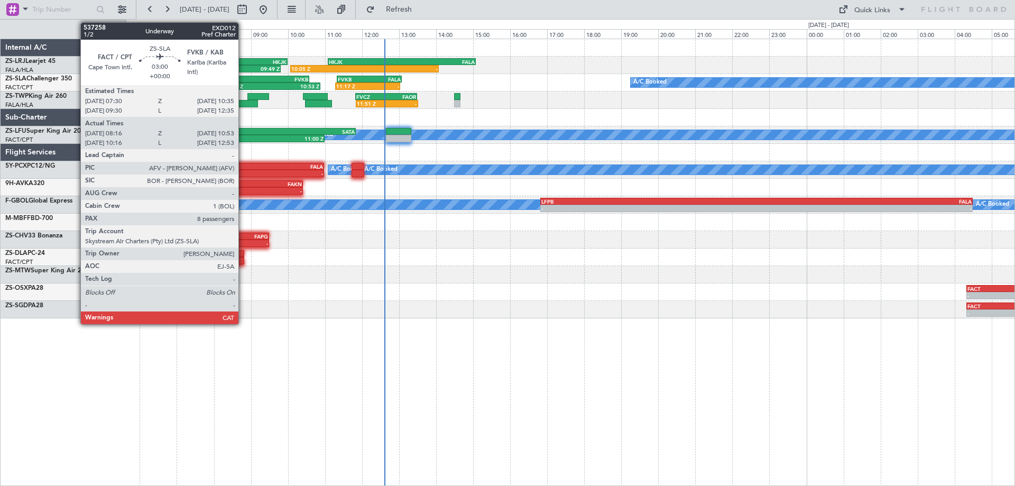 Image resolution: width=1015 pixels, height=486 pixels. I want to click on a: ZS-MTWSuper King Air 200, so click(47, 271).